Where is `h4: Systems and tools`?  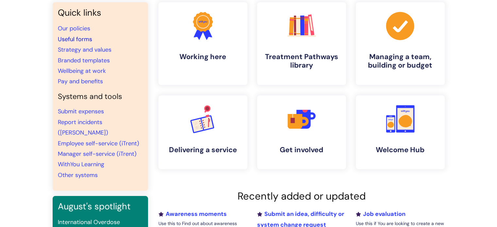
h4: Systems and tools is located at coordinates (100, 97).